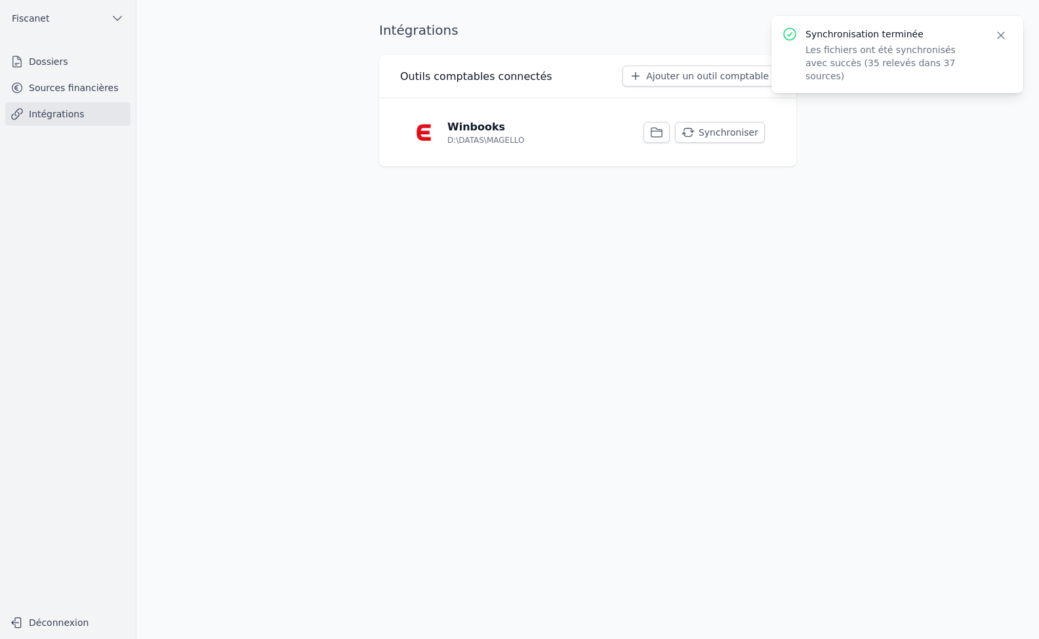 This screenshot has width=1039, height=639. What do you see at coordinates (476, 127) in the screenshot?
I see `p: Winbooks` at bounding box center [476, 127].